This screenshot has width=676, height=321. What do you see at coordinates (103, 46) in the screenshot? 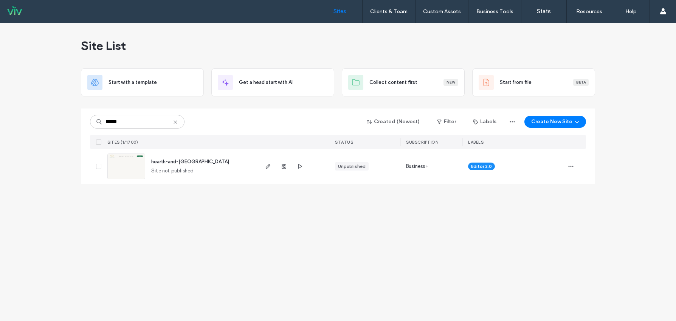
I see `span: Site List` at bounding box center [103, 46].